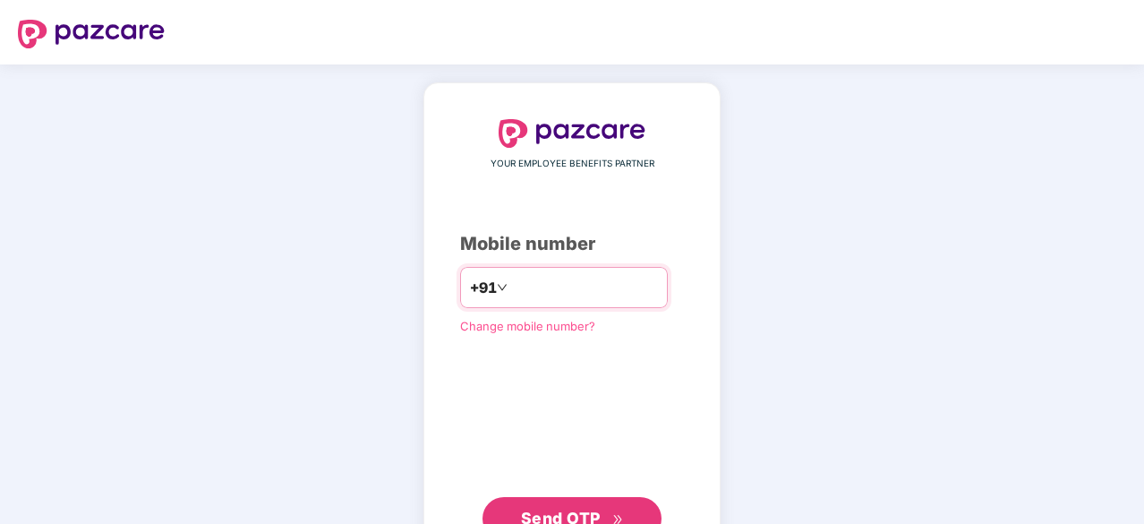  I want to click on a: Change mobile number?, so click(527, 326).